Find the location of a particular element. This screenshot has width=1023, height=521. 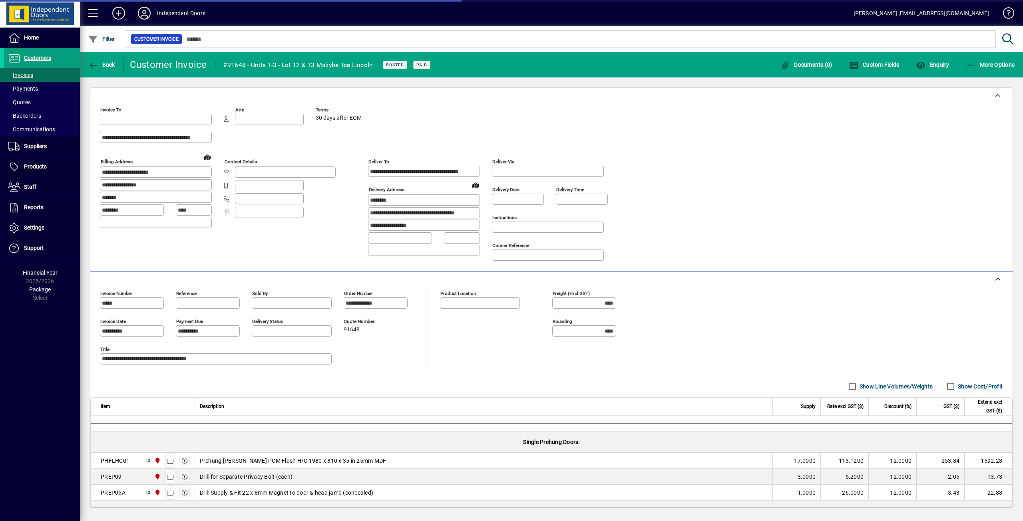

span: 30 days after EOM is located at coordinates (338, 118).